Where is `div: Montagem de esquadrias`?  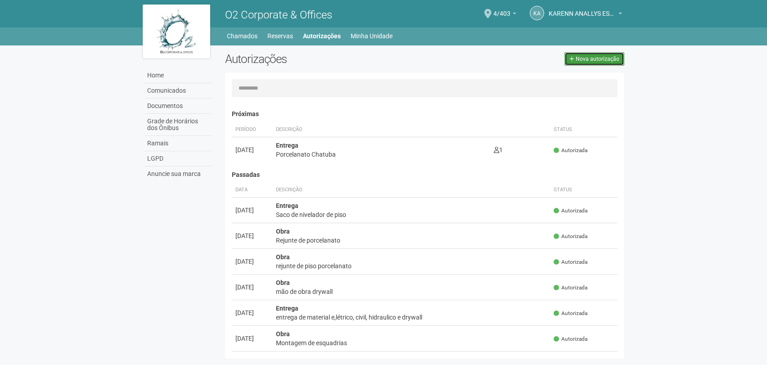
div: Montagem de esquadrias is located at coordinates (411, 343).